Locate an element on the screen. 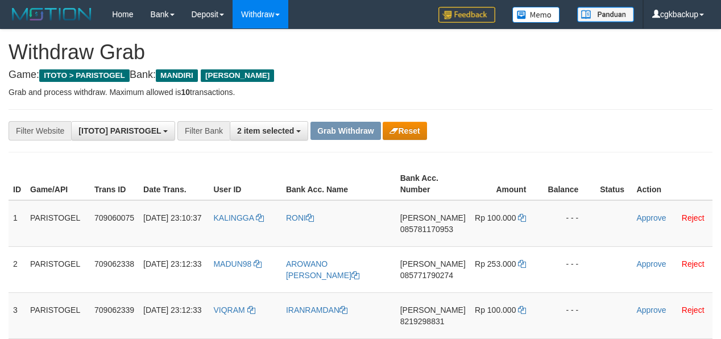 This screenshot has width=721, height=339. th: Balance is located at coordinates (569, 184).